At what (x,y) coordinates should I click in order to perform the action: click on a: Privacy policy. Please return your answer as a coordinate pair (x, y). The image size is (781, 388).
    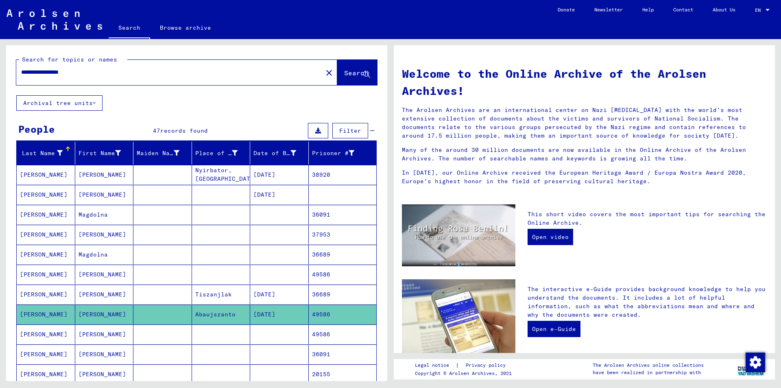
    Looking at the image, I should click on (487, 365).